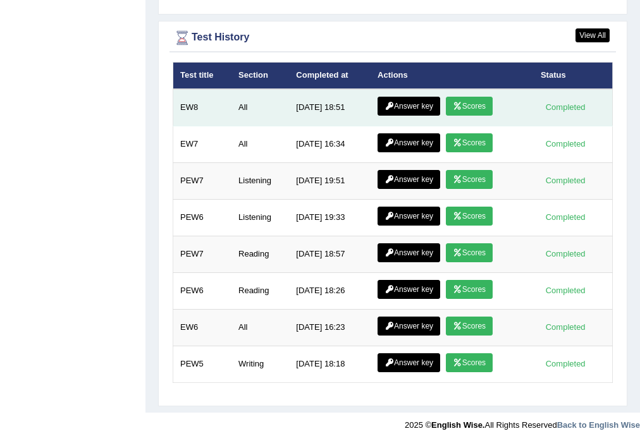 The height and width of the screenshot is (436, 640). Describe the element at coordinates (202, 76) in the screenshot. I see `th: Test title` at that location.